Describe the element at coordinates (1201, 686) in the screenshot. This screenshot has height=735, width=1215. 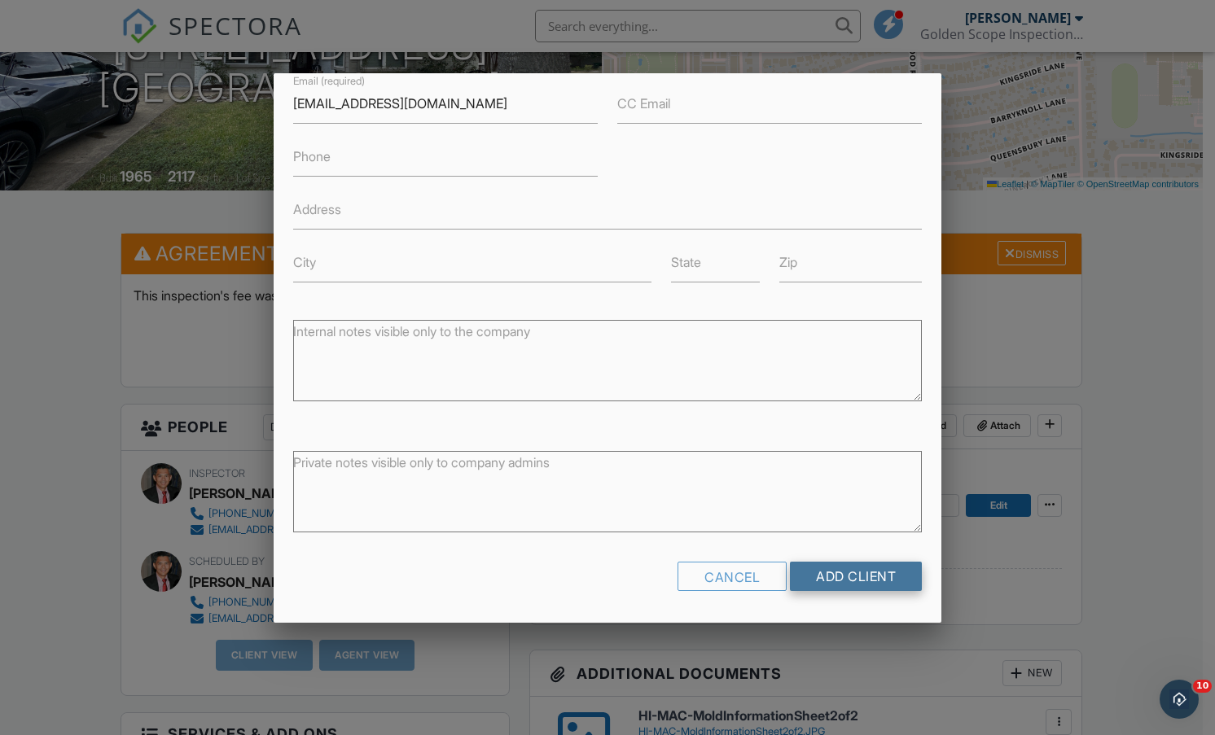
I see `span: 10` at that location.